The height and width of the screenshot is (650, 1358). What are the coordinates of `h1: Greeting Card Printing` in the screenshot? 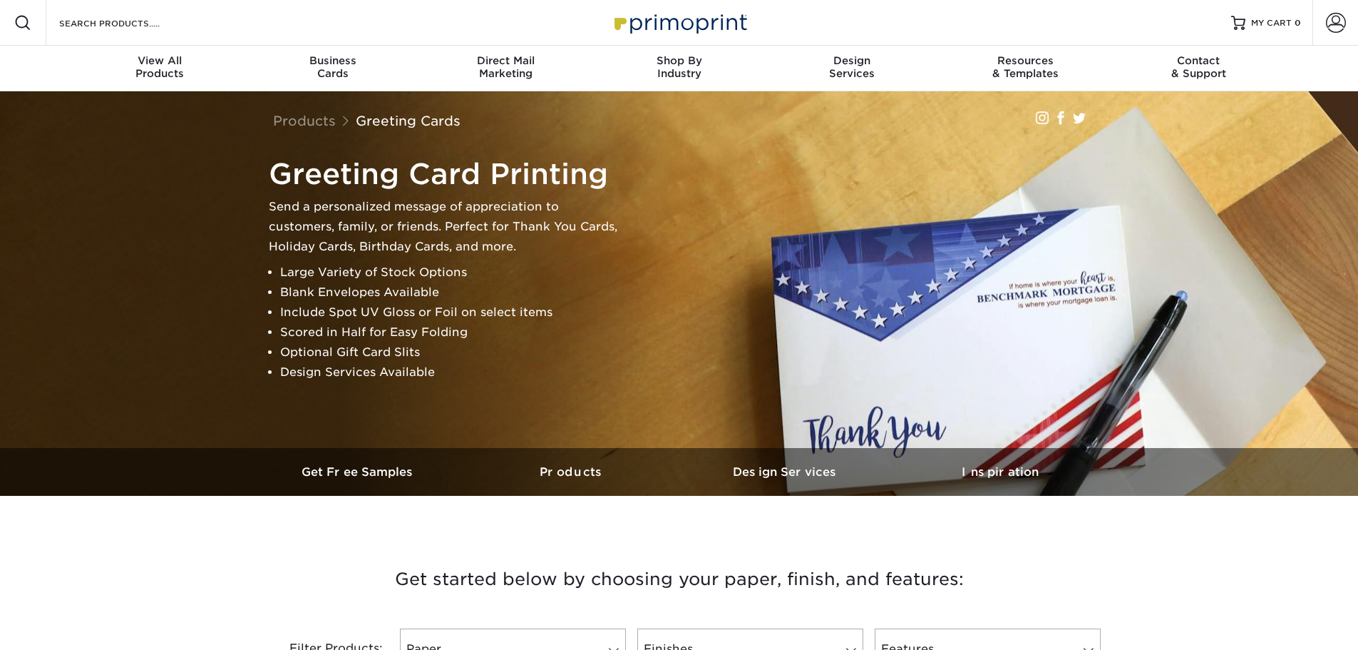 It's located at (447, 174).